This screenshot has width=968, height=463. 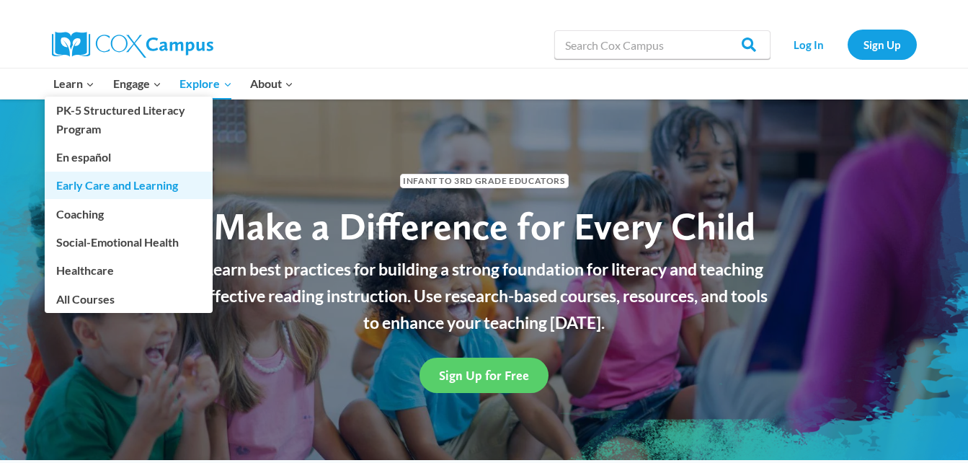 I want to click on a: Early Care and Learning, so click(x=128, y=185).